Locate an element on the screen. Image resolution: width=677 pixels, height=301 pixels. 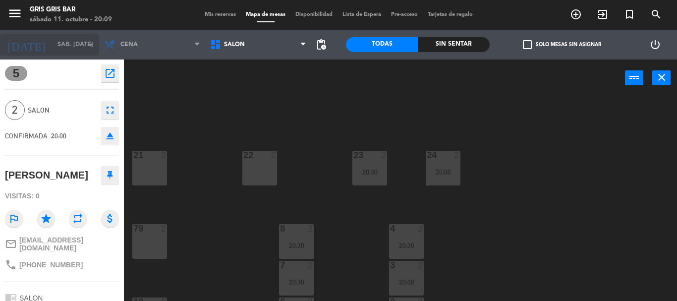
button: menu is located at coordinates (15, 15).